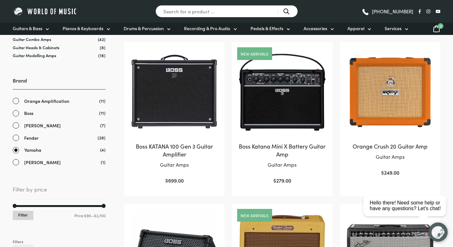  Describe the element at coordinates (103, 47) in the screenshot. I see `span: (8)` at that location.